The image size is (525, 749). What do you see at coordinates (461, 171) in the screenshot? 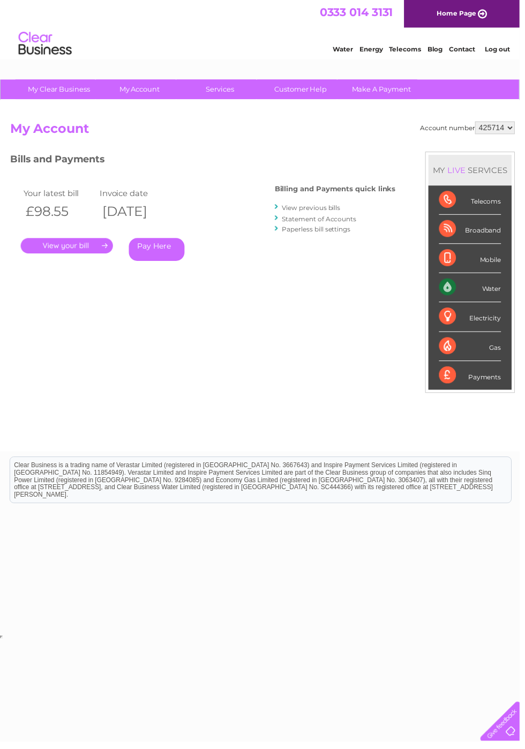
I see `div: LIVE` at bounding box center [461, 171].